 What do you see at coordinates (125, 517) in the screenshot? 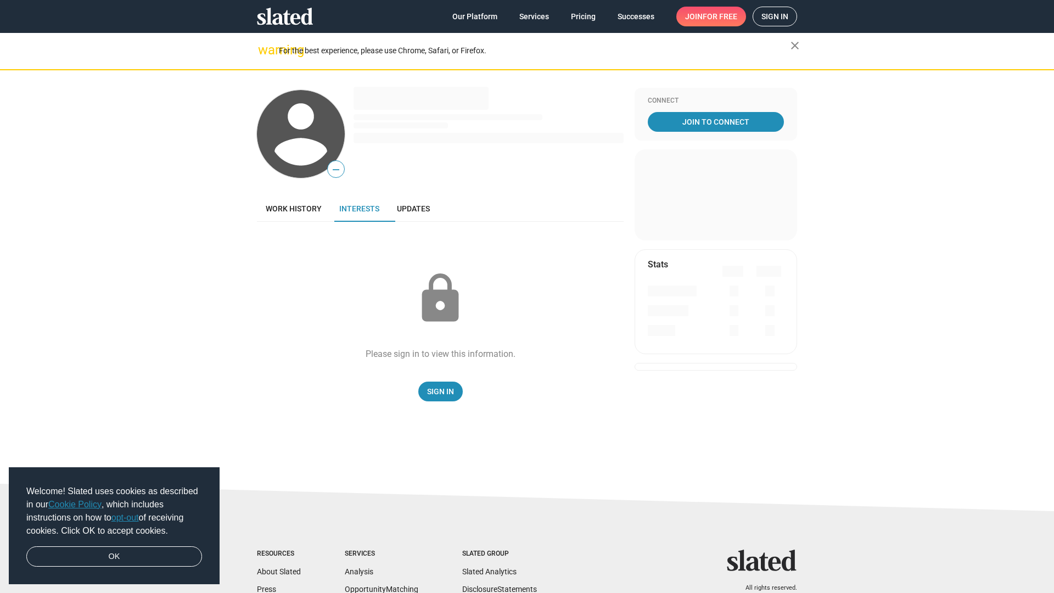
I see `a: opt-out` at bounding box center [125, 517].